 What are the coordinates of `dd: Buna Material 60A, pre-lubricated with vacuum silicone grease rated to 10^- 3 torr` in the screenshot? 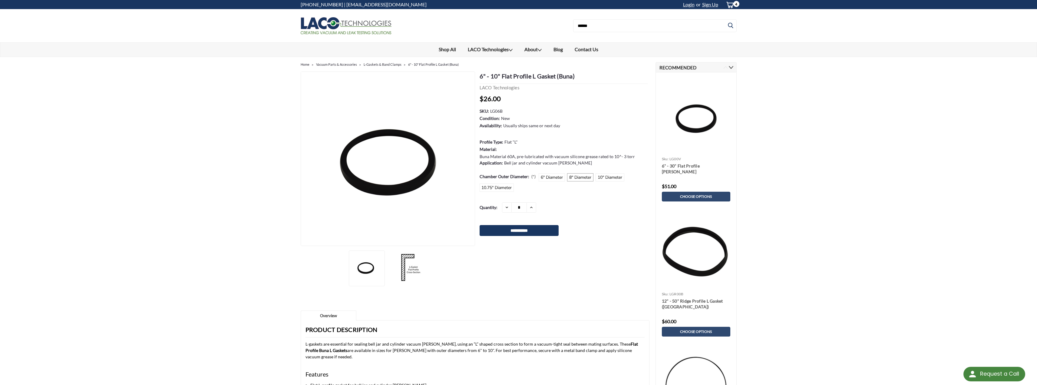 It's located at (557, 156).